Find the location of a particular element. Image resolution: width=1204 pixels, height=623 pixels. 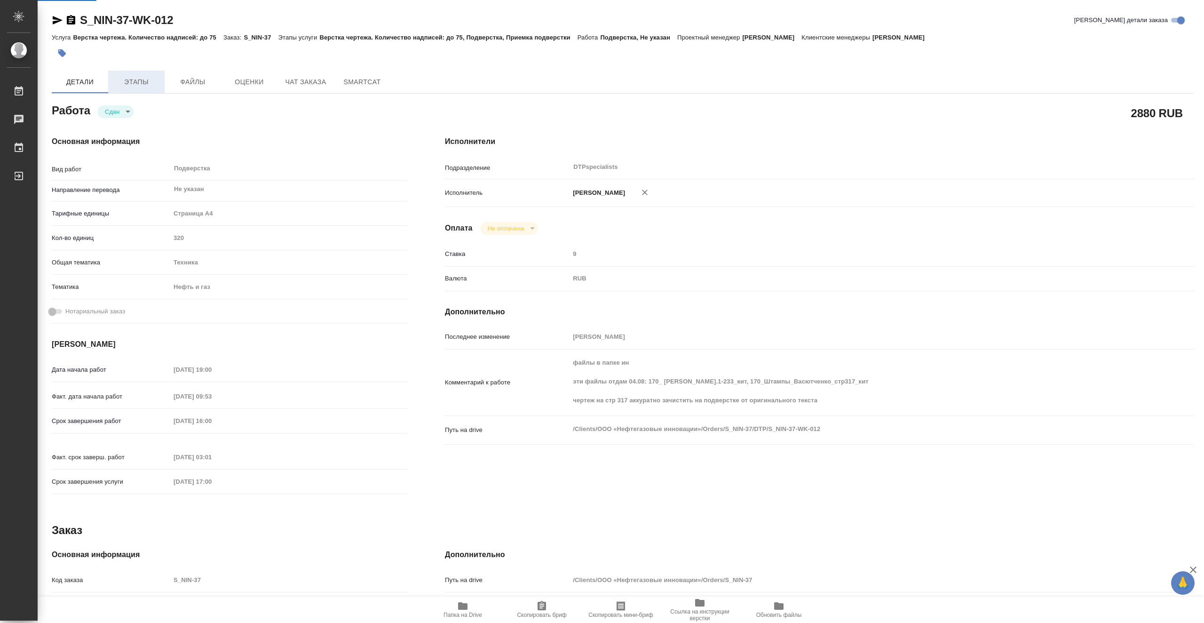

p: Клиентские менеджеры is located at coordinates (837, 37).